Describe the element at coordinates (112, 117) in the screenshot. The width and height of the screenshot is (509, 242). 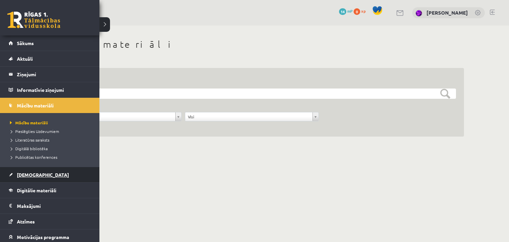
I see `span: Jebkuram priekšmetam` at that location.